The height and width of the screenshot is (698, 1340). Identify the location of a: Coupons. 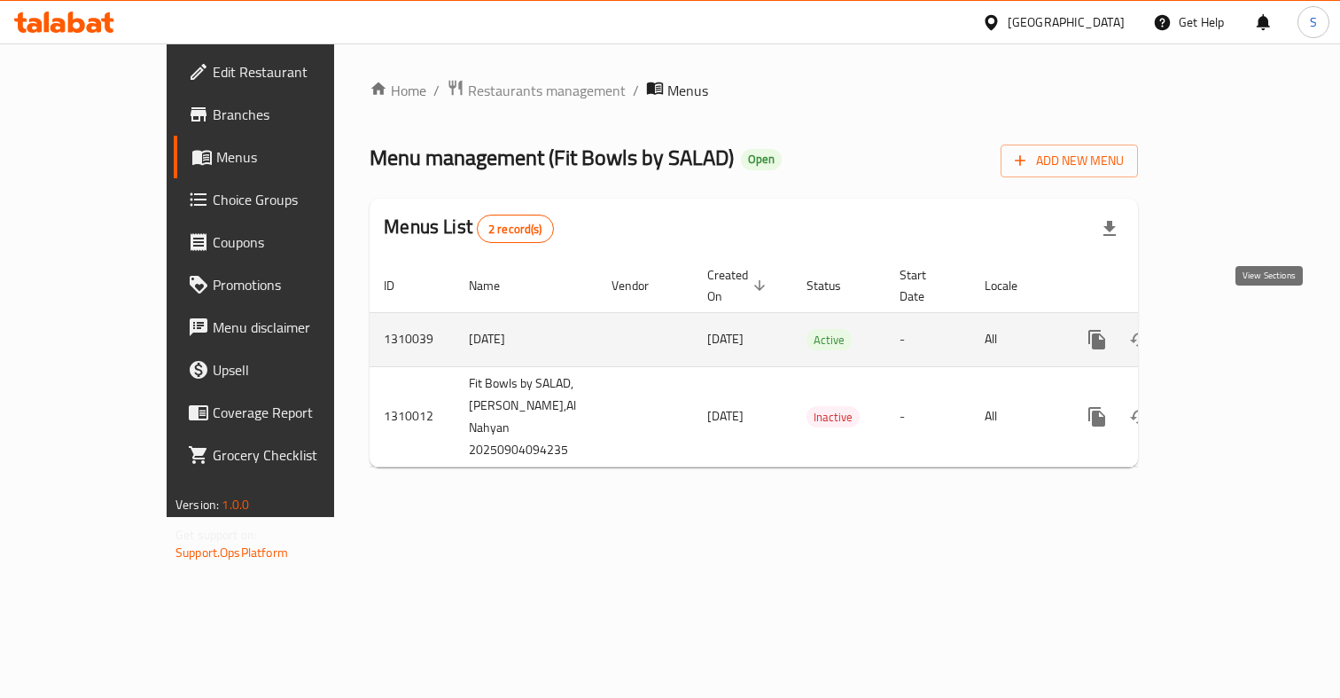
(282, 242).